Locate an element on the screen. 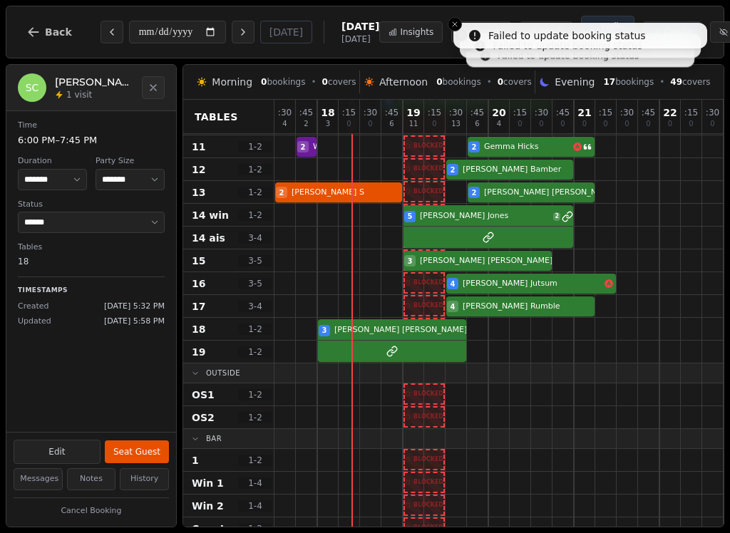 This screenshot has width=730, height=533. span: 14 ais is located at coordinates (208, 238).